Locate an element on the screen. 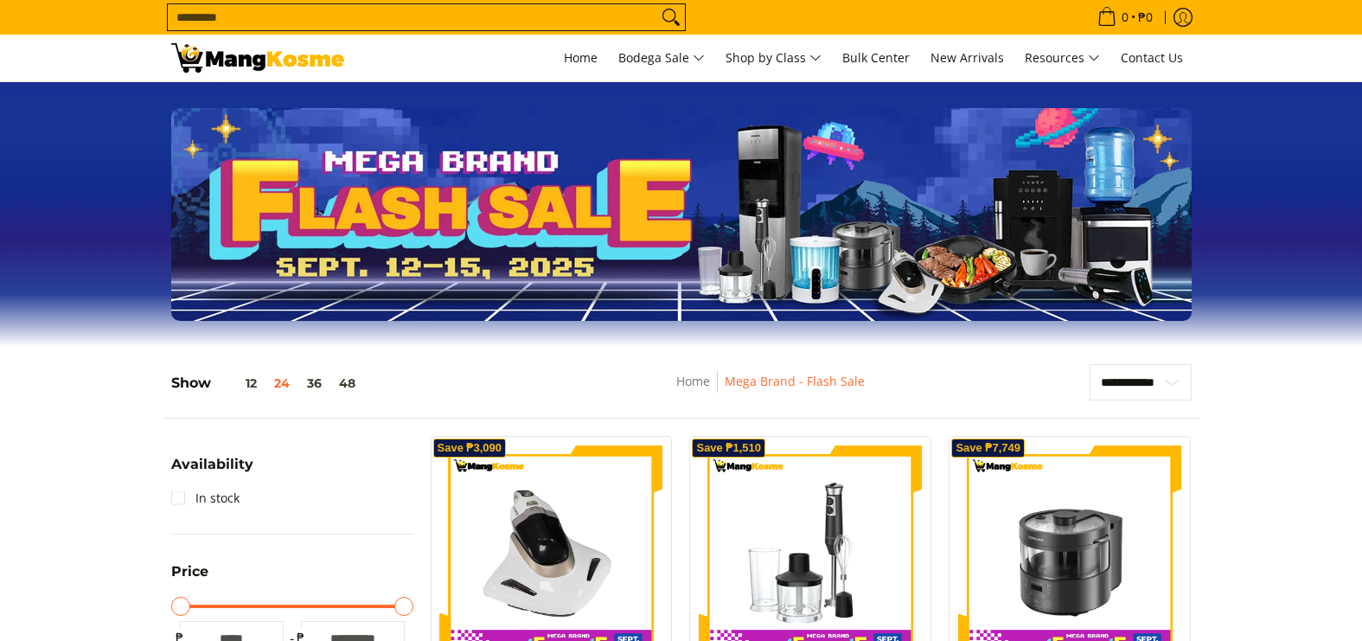 This screenshot has width=1362, height=641. span: ₱0 is located at coordinates (1145, 17).